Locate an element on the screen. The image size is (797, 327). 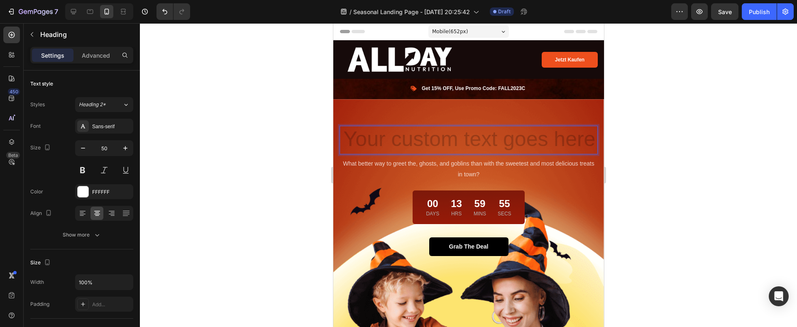
button: Grab The Deal is located at coordinates (135, 223).